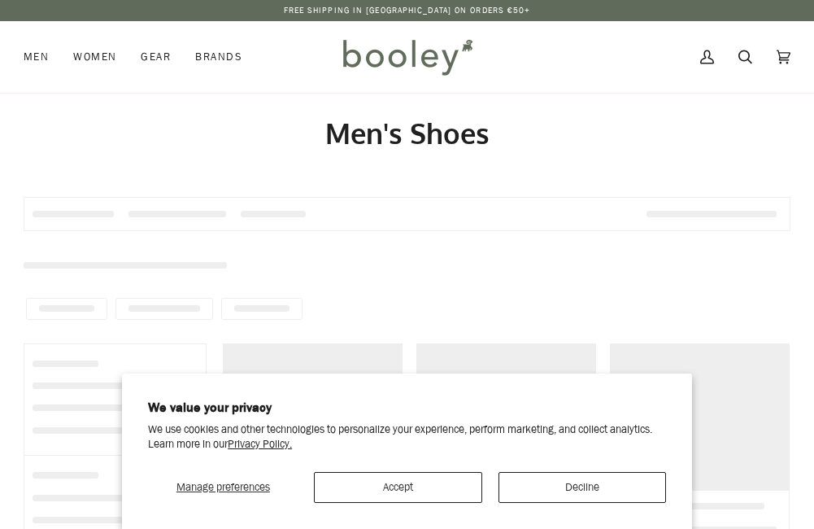 This screenshot has height=529, width=814. What do you see at coordinates (407, 57) in the screenshot?
I see `img: Booley` at bounding box center [407, 57].